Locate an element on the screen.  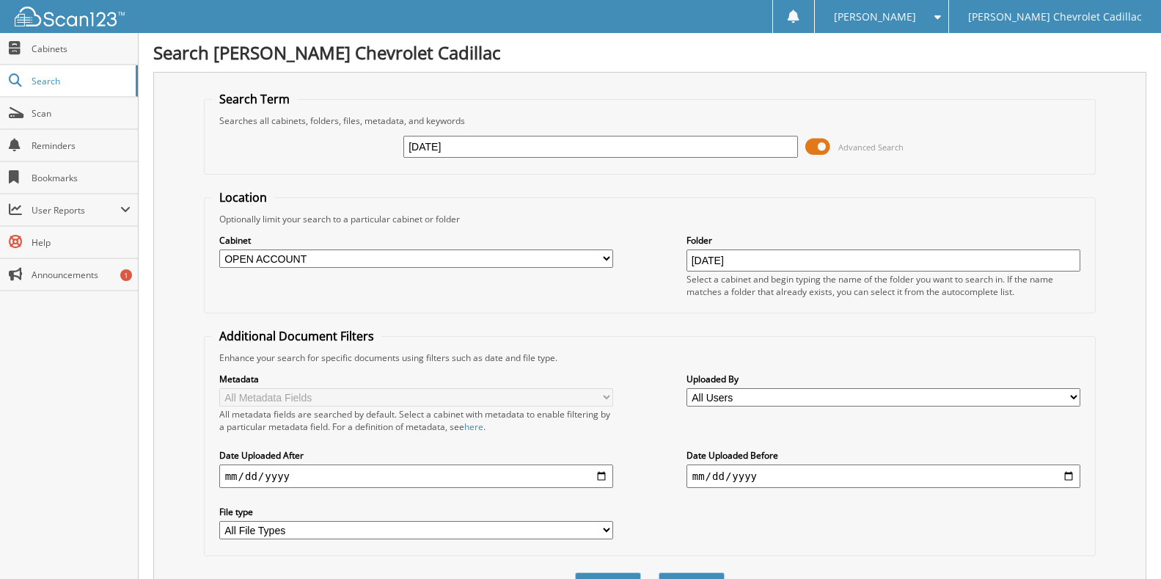
label: Date Uploaded Before is located at coordinates (884, 455).